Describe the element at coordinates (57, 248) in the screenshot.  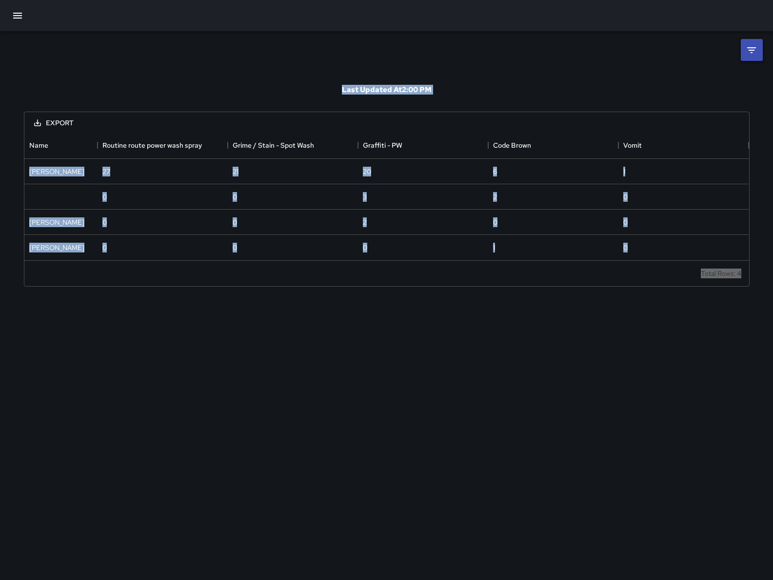
I see `div: Gordon Rowe` at that location.